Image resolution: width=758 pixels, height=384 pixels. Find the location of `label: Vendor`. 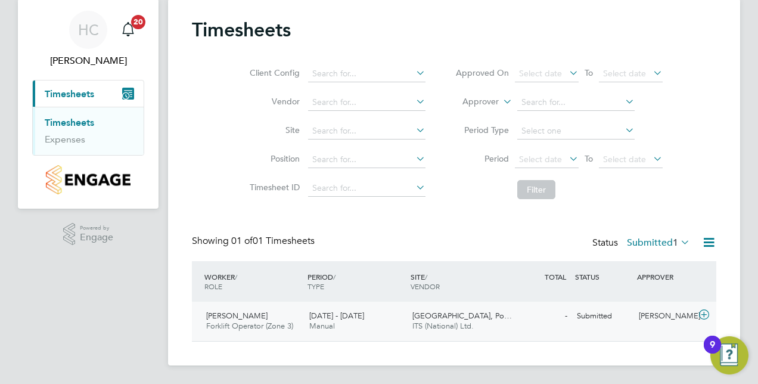

label: Vendor is located at coordinates (273, 101).